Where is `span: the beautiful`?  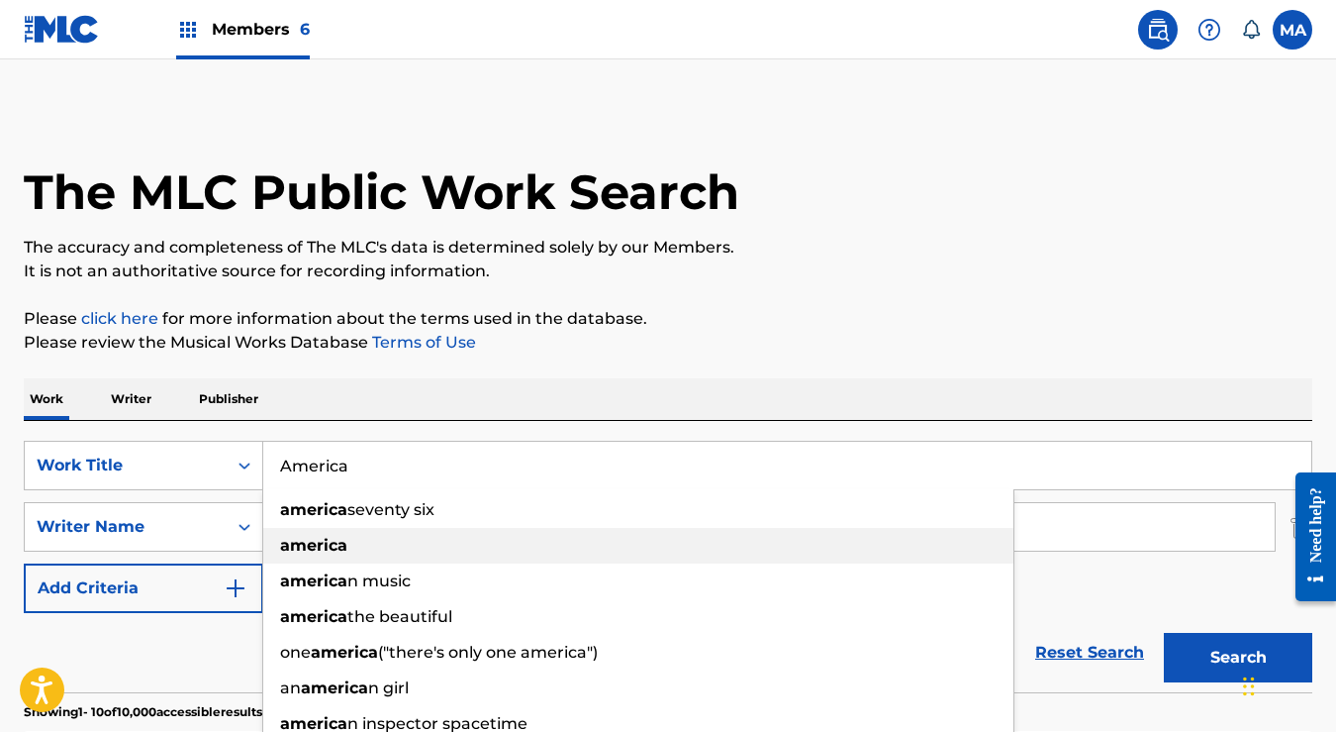 span: the beautiful is located at coordinates (400, 616).